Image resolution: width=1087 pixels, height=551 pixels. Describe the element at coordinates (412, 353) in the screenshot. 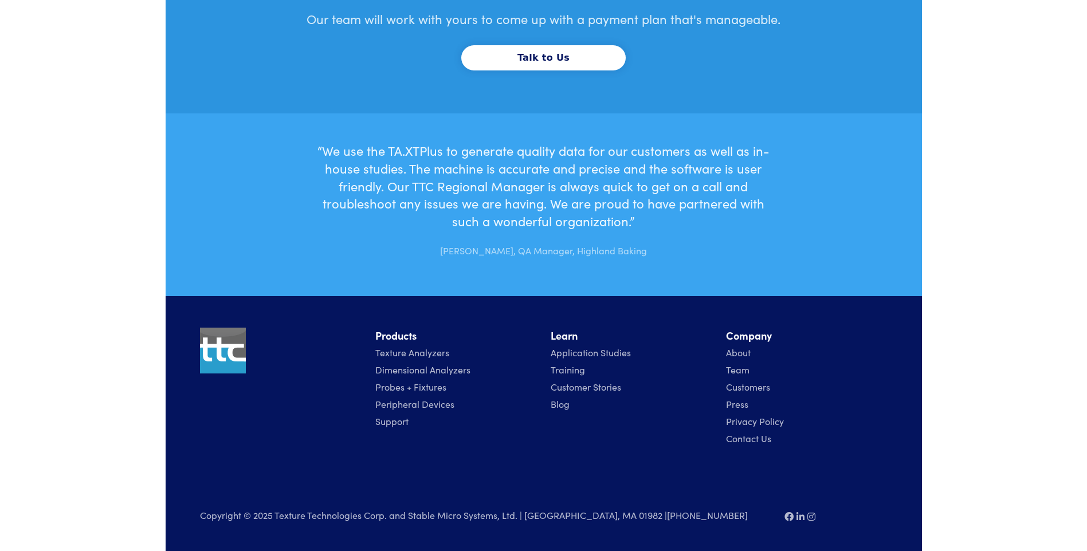

I see `a: Texture Analyzers` at that location.